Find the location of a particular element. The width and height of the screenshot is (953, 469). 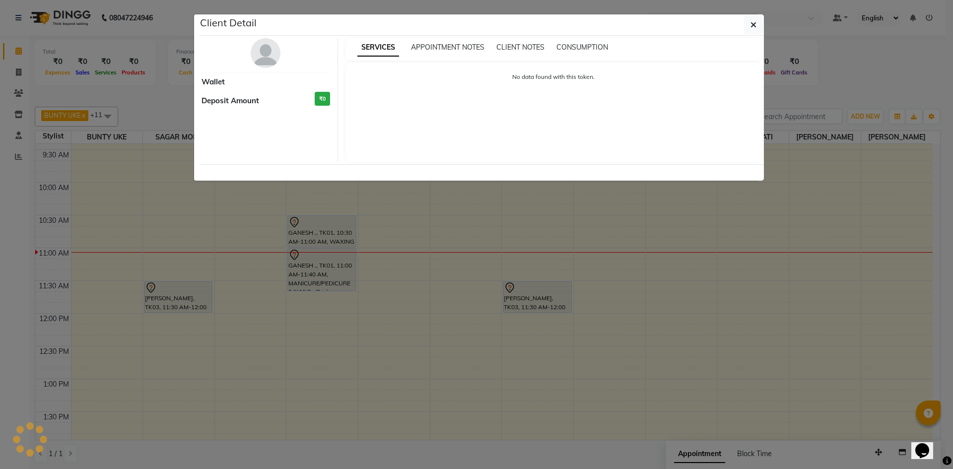

h5: Client Detail is located at coordinates (228, 23).